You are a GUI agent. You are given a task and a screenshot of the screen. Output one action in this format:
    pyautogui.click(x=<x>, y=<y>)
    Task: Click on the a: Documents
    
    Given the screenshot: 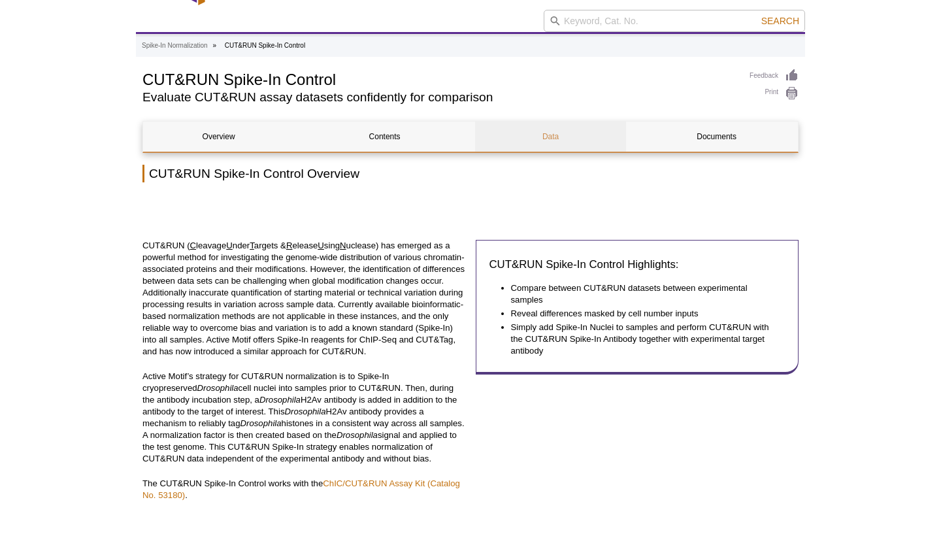 What is the action you would take?
    pyautogui.click(x=716, y=137)
    